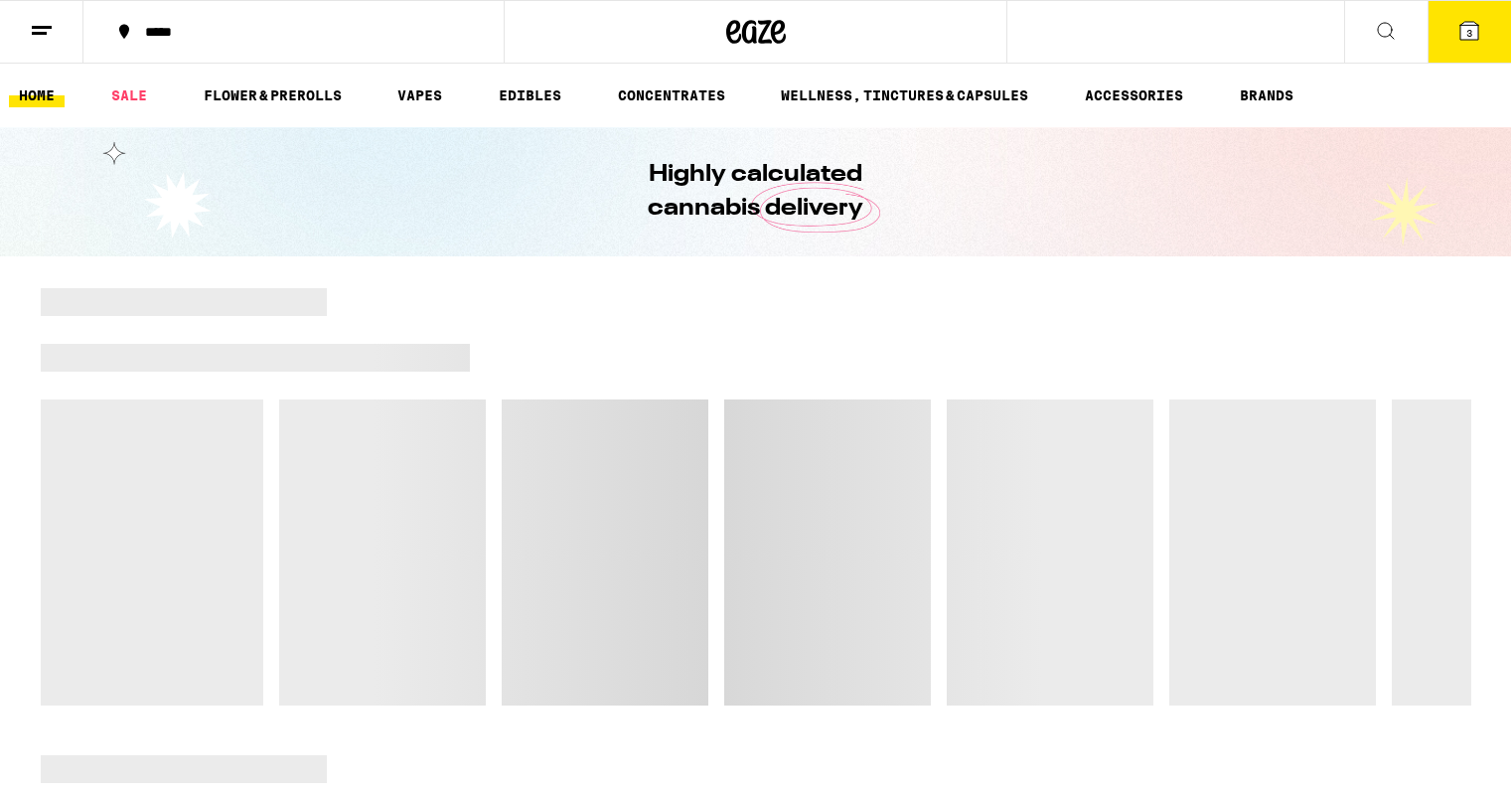 Image resolution: width=1511 pixels, height=794 pixels. What do you see at coordinates (1133, 95) in the screenshot?
I see `a: ACCESSORIES` at bounding box center [1133, 95].